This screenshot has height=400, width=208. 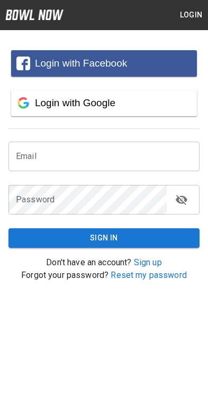 I want to click on span: Login with Facebook, so click(x=81, y=63).